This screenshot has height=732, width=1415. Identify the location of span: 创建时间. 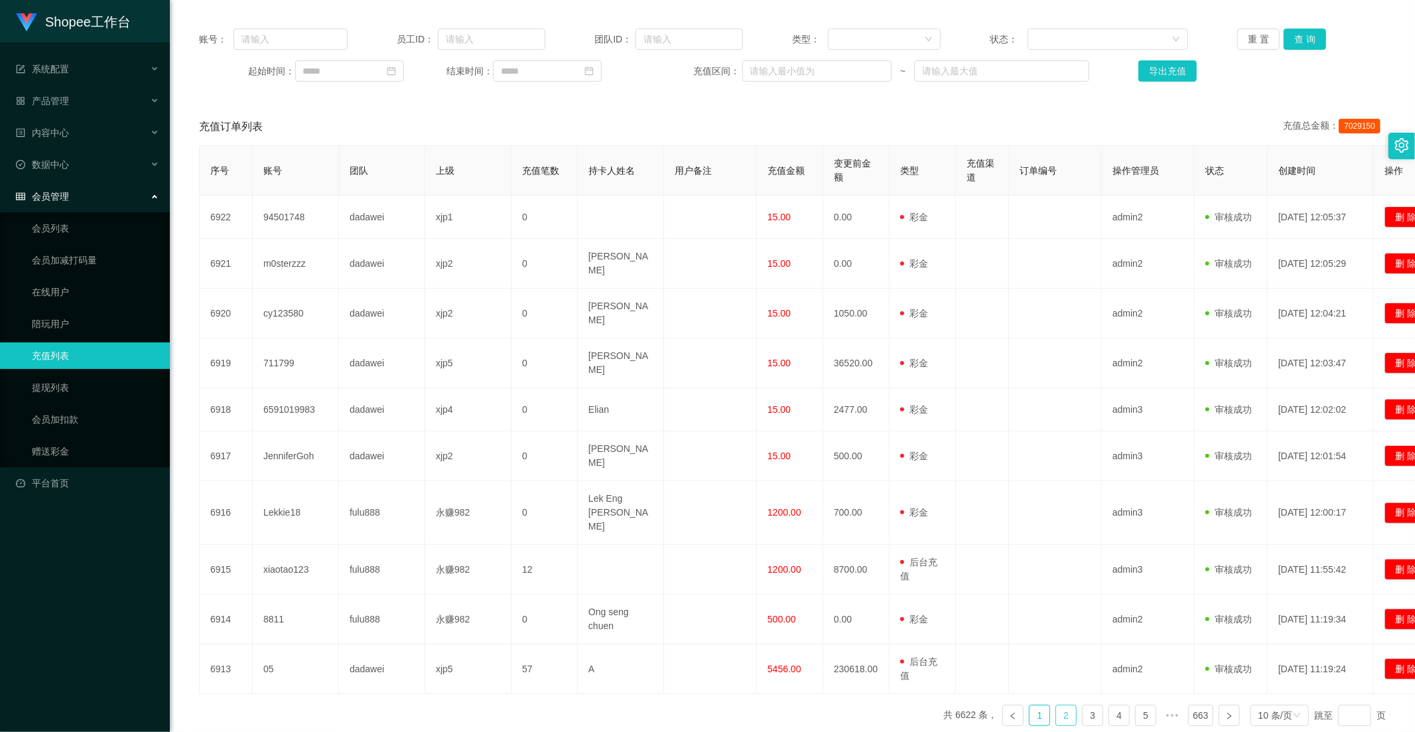
(1297, 171).